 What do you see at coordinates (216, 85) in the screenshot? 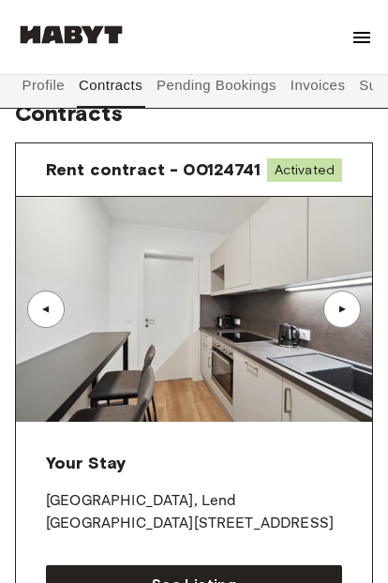
I see `button: Pending Bookings` at bounding box center [216, 85].